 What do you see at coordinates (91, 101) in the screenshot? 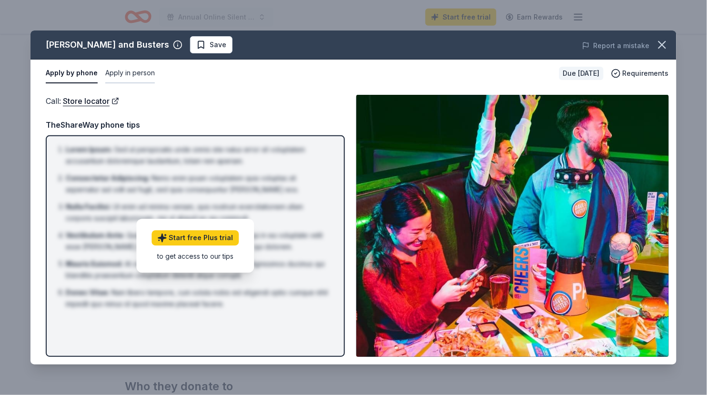
I see `a: Store locator` at bounding box center [91, 101].